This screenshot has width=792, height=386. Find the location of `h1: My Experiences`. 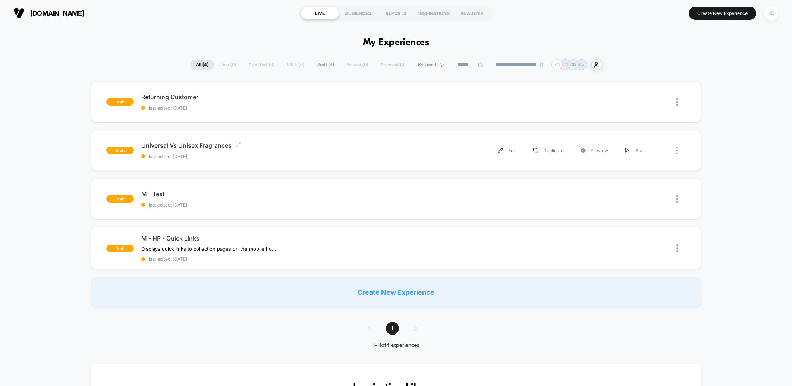

h1: My Experiences is located at coordinates (396, 43).